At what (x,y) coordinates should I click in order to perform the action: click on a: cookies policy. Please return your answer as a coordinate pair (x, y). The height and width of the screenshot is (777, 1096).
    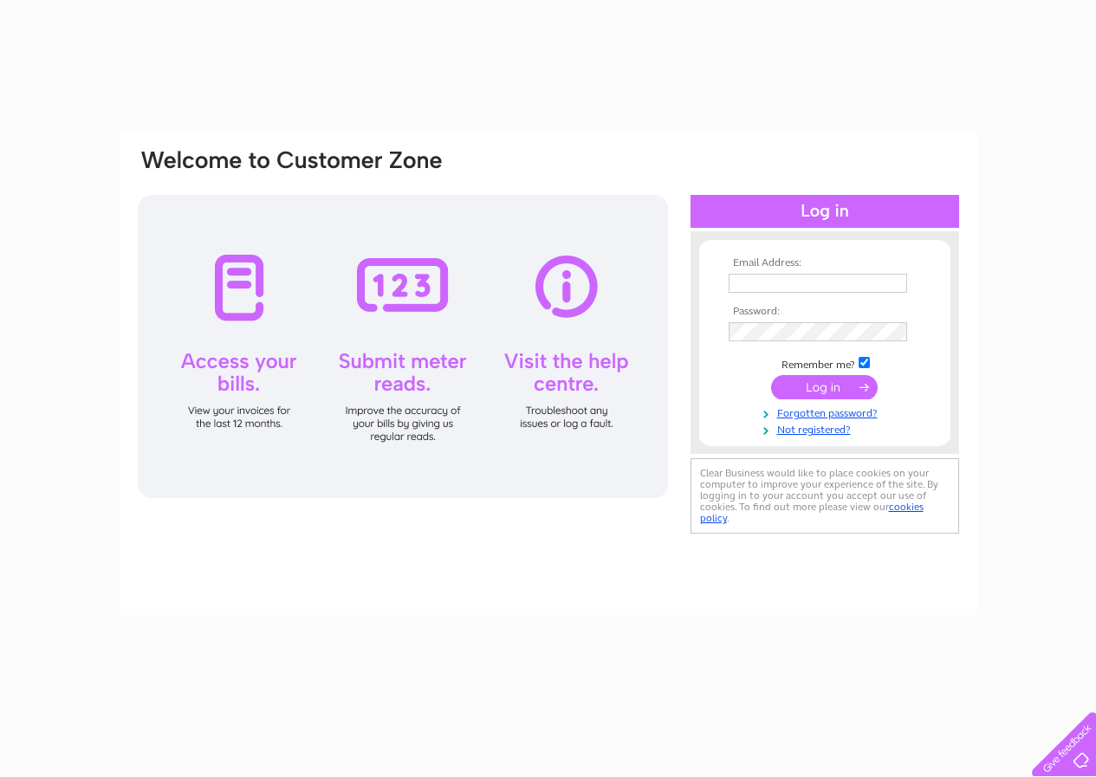
    Looking at the image, I should click on (812, 512).